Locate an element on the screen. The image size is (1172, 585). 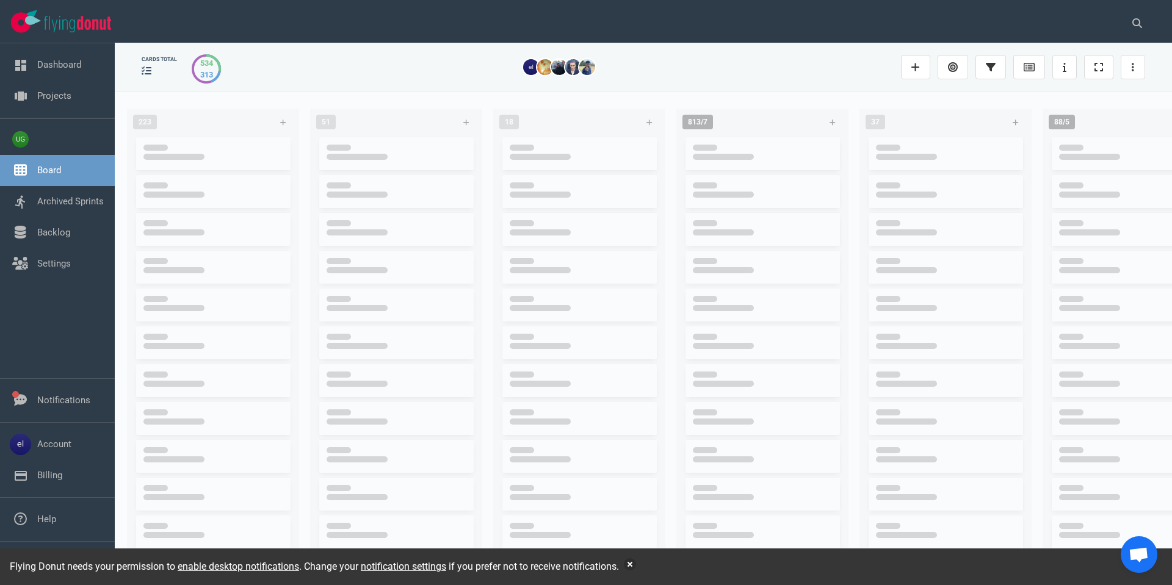
a: Board is located at coordinates (49, 170).